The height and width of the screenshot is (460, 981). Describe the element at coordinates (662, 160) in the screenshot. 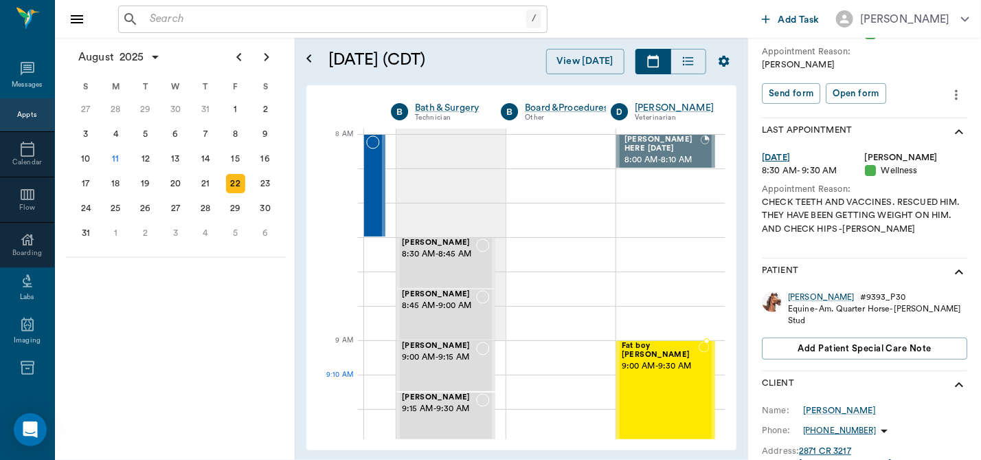

I see `span: 8:00 AM - 8:10 AM` at that location.